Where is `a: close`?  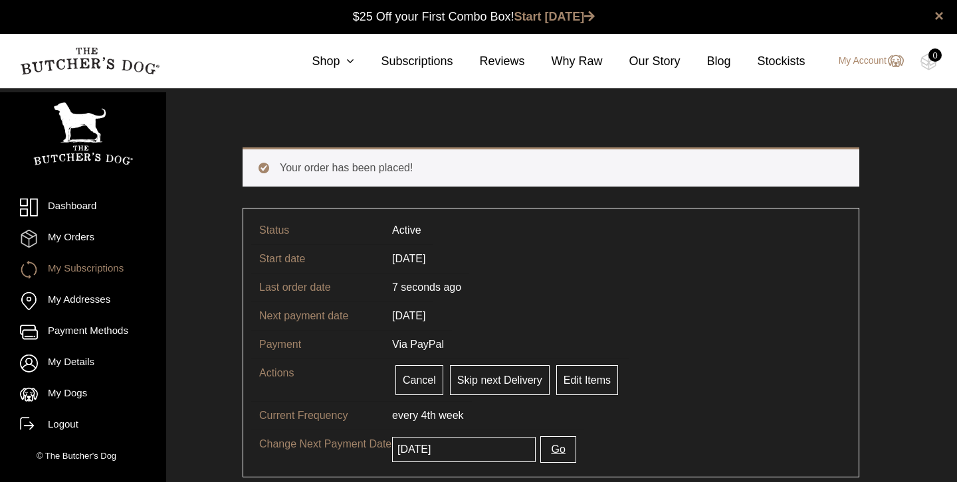
a: close is located at coordinates (939, 16).